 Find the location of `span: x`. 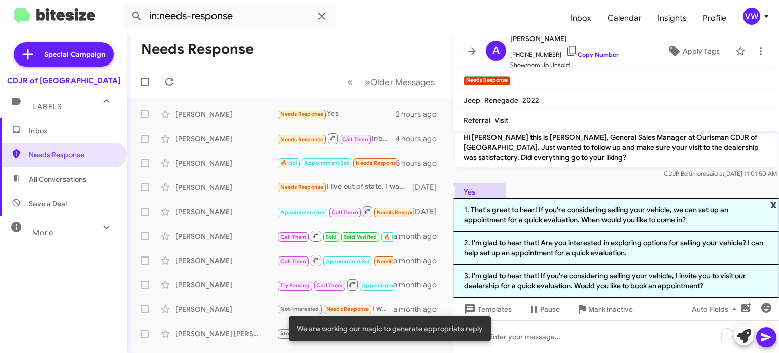

span: x is located at coordinates (774, 204).